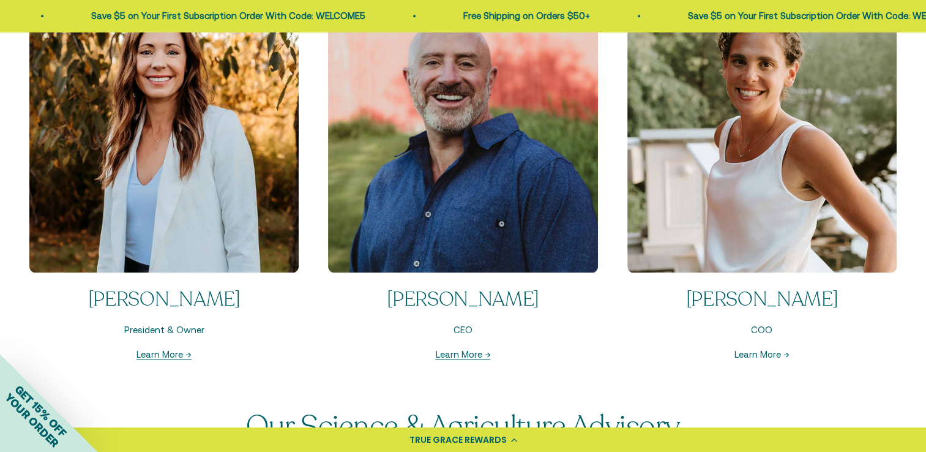  I want to click on span: GET 15% OFF, so click(40, 410).